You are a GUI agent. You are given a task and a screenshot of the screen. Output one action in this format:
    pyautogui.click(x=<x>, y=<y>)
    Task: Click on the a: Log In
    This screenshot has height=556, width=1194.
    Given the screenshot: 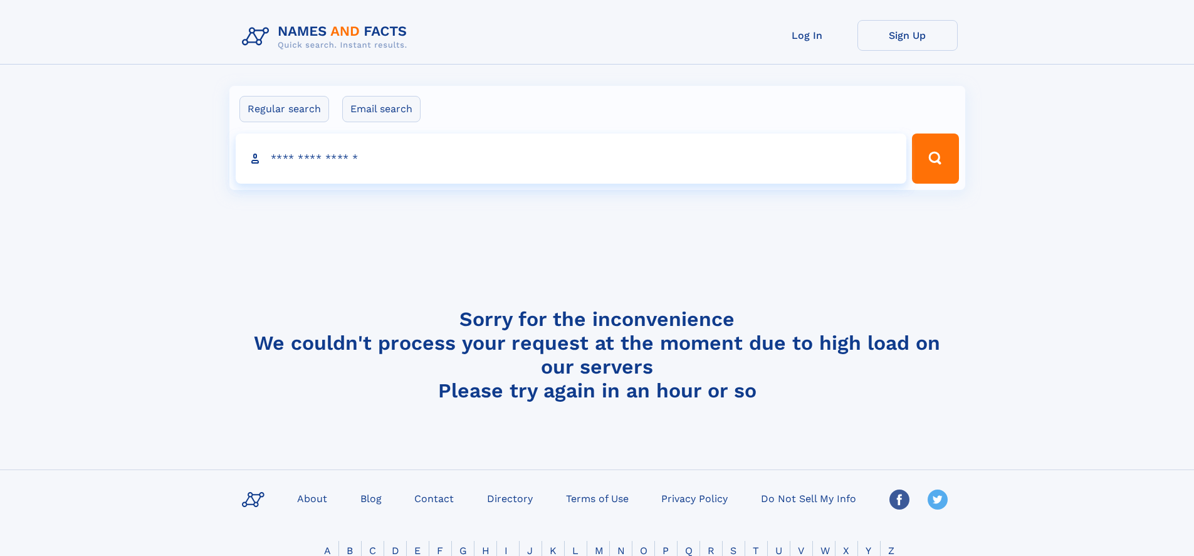 What is the action you would take?
    pyautogui.click(x=808, y=35)
    